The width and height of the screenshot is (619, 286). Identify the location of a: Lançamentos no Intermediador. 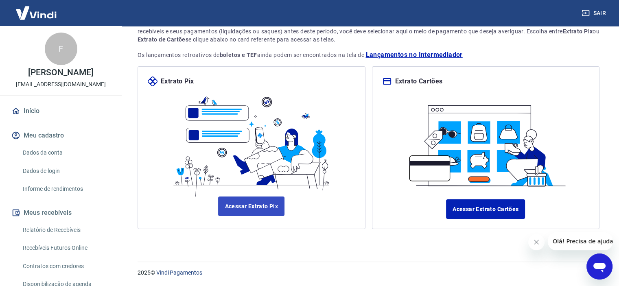
(414, 55).